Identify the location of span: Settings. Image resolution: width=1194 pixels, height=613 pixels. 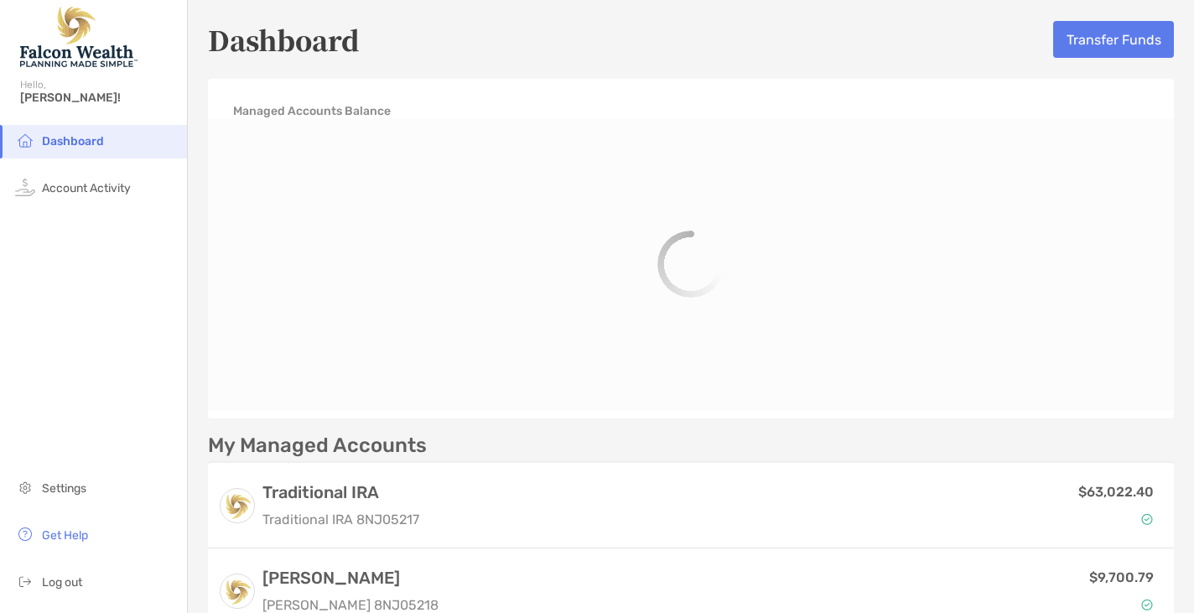
(64, 488).